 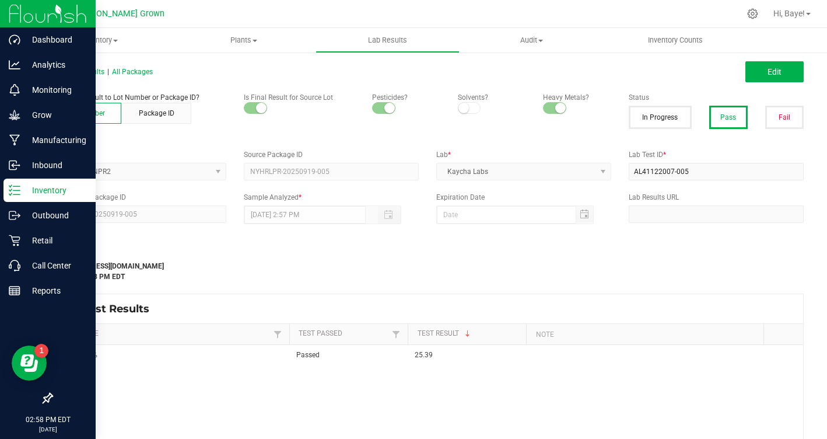 I want to click on button: Package ID, so click(x=156, y=113).